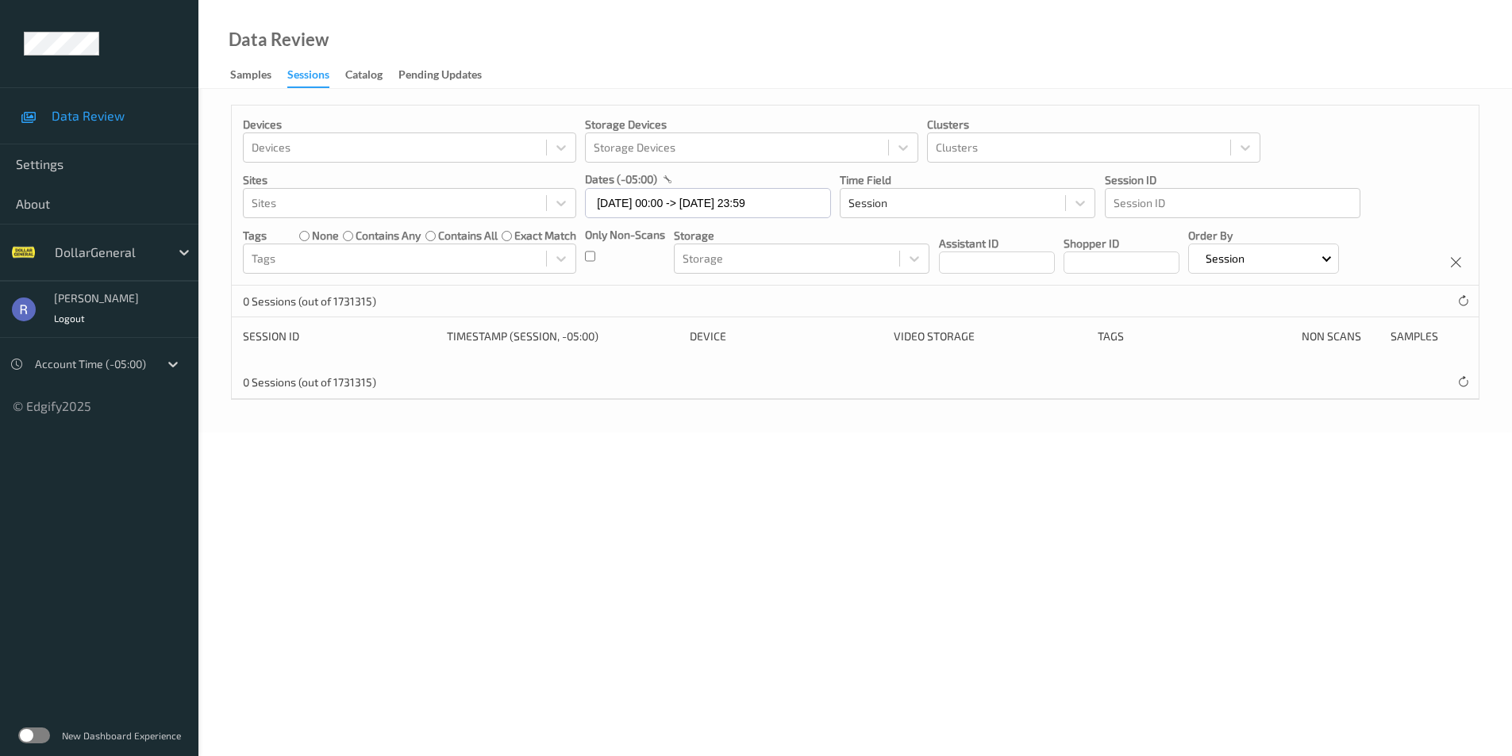 The width and height of the screenshot is (1512, 756). What do you see at coordinates (545, 236) in the screenshot?
I see `label: exact match` at bounding box center [545, 236].